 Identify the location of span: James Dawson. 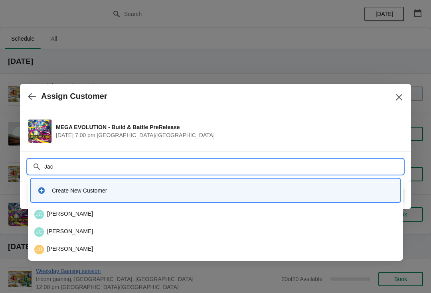
(39, 250).